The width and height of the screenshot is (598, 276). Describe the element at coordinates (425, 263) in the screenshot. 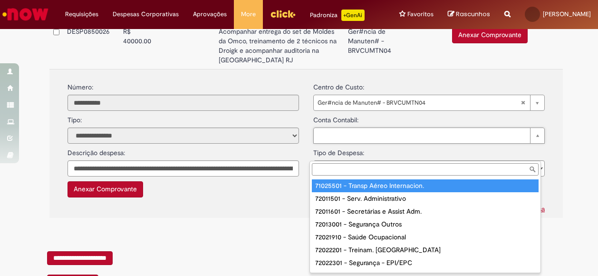

I see `div: 72022301 - Segurança - EPI/EPC` at that location.